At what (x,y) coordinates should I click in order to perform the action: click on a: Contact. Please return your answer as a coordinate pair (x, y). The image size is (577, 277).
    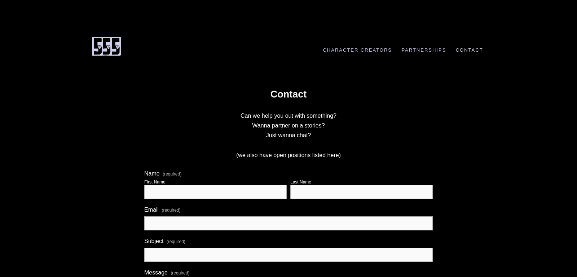
    Looking at the image, I should click on (469, 50).